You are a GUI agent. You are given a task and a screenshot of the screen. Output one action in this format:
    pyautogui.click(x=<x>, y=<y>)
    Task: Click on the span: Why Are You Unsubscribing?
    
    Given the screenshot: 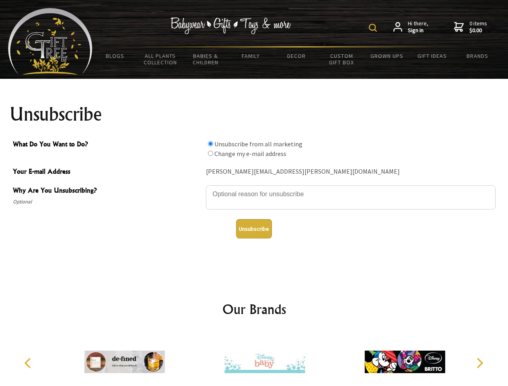 What is the action you would take?
    pyautogui.click(x=107, y=191)
    